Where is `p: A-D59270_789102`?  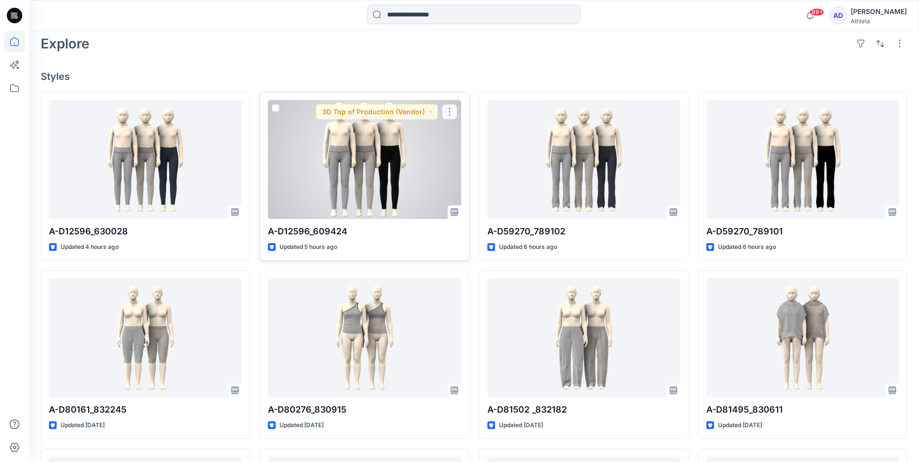
p: A-D59270_789102 is located at coordinates (584, 232).